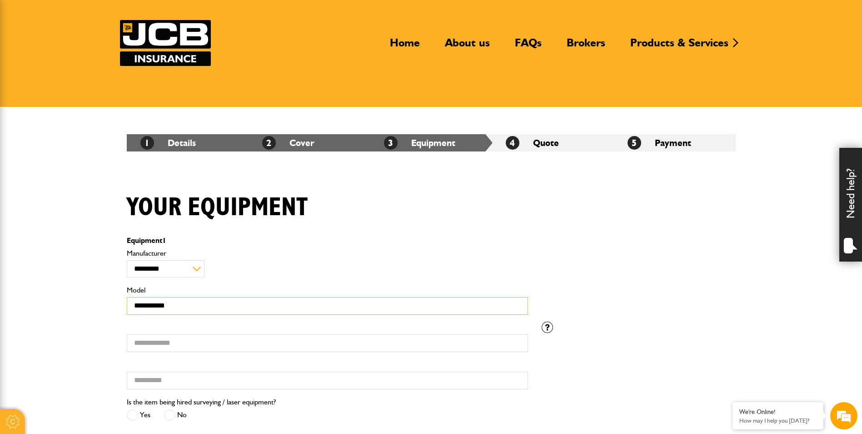 This screenshot has width=862, height=434. What do you see at coordinates (431, 143) in the screenshot?
I see `li: Equipment` at bounding box center [431, 143].